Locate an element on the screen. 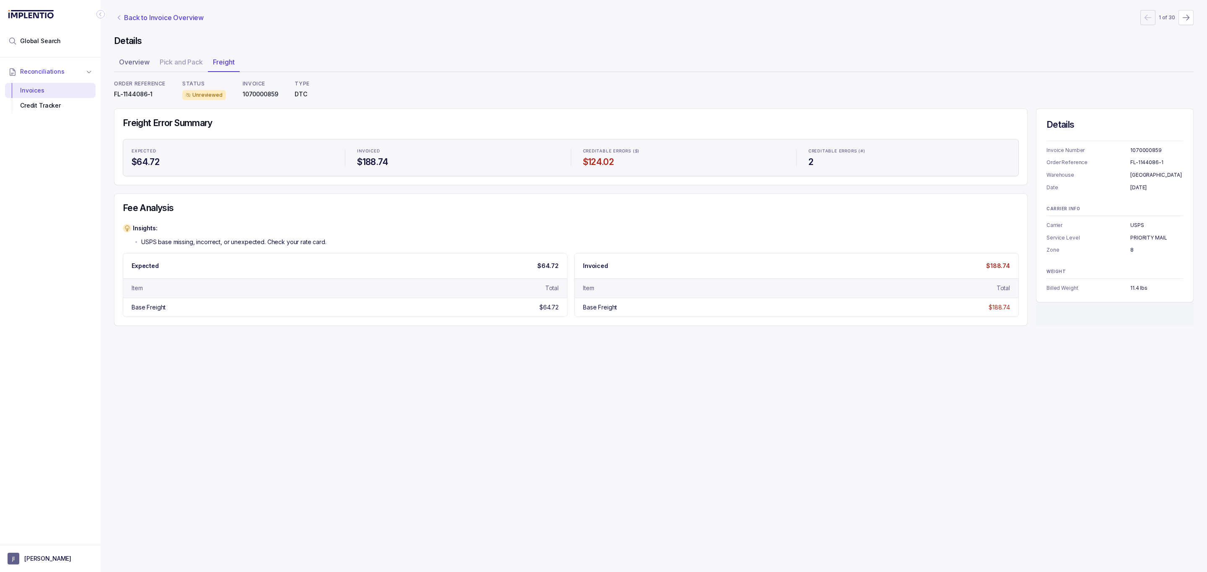  button: Reconciliations is located at coordinates (50, 72).